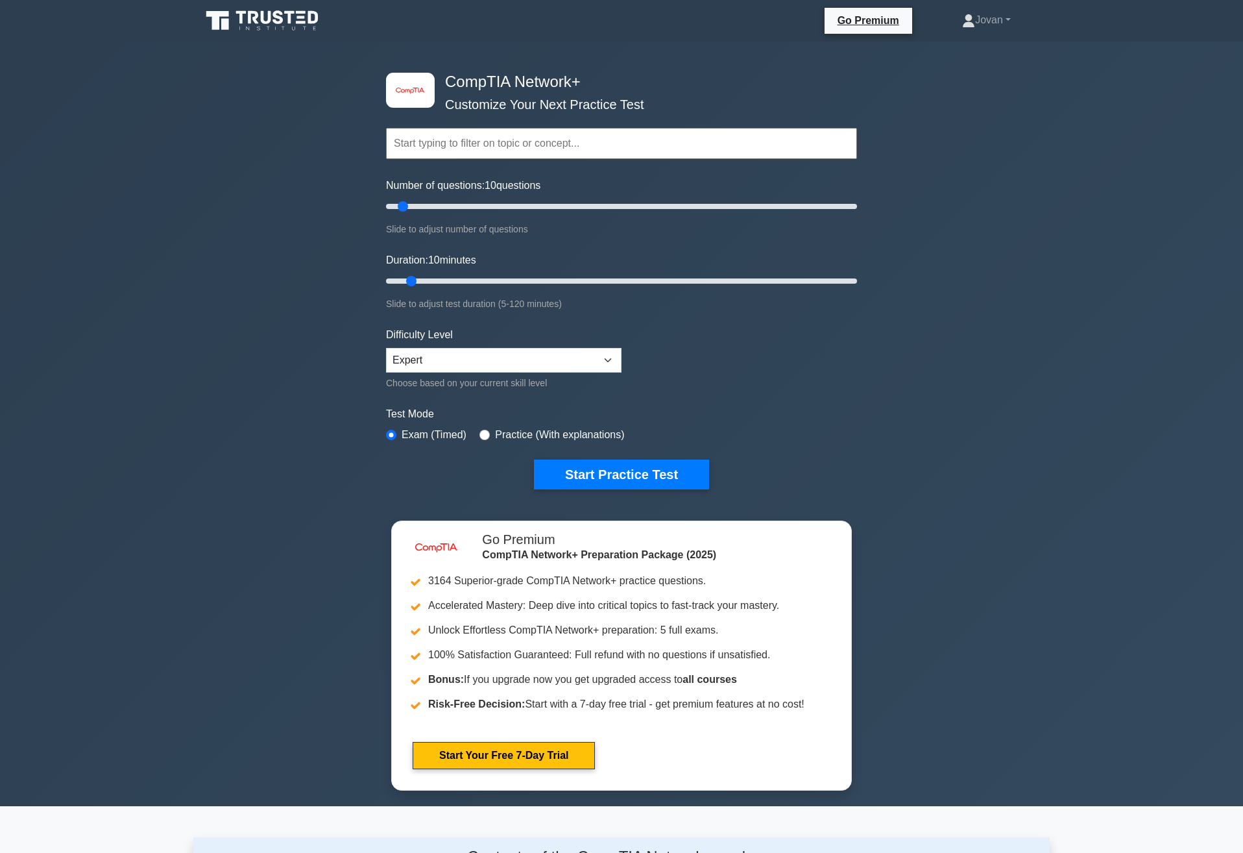 The height and width of the screenshot is (853, 1243). What do you see at coordinates (622, 229) in the screenshot?
I see `div: Slide to adjust number of questions` at bounding box center [622, 229].